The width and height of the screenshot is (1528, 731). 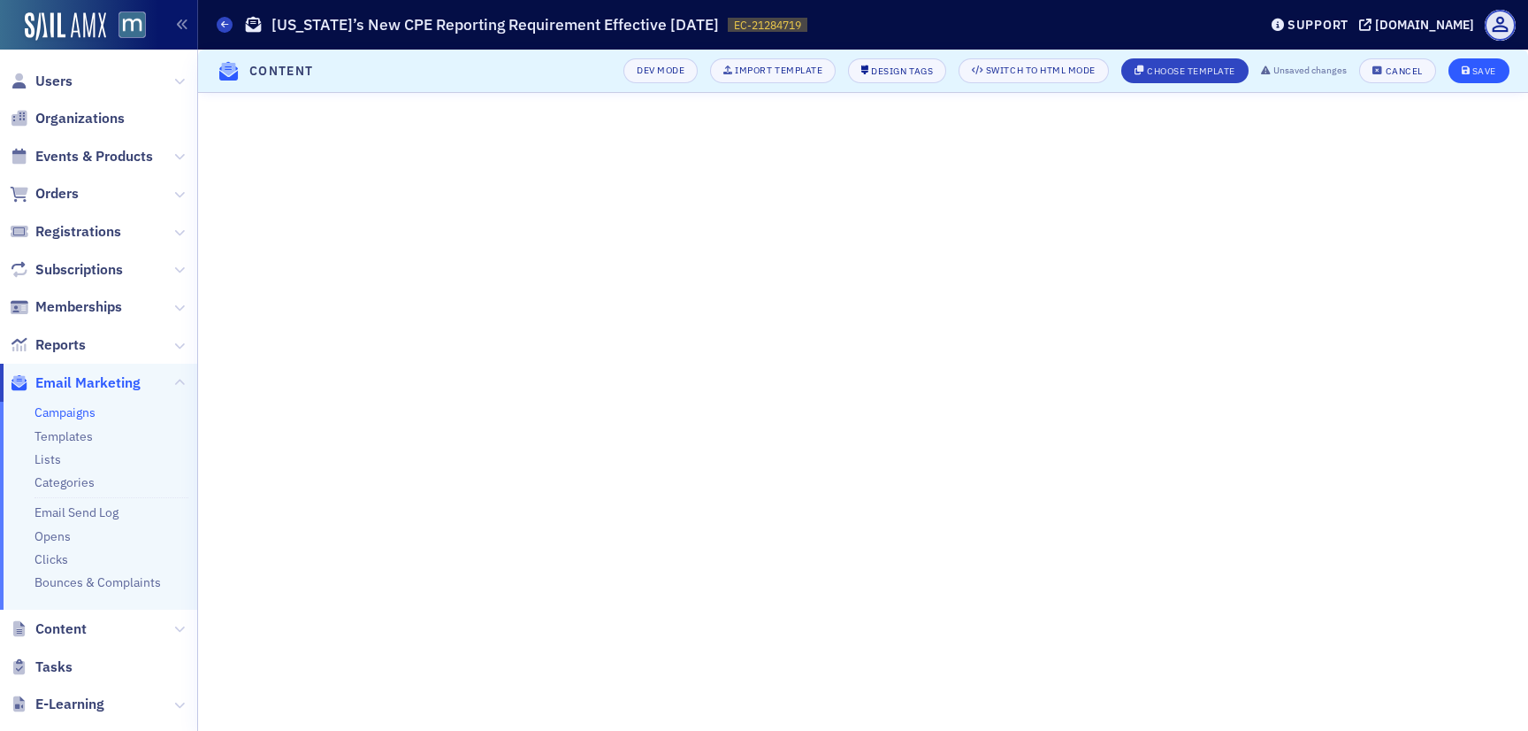 I want to click on span: Profile, so click(x=1500, y=25).